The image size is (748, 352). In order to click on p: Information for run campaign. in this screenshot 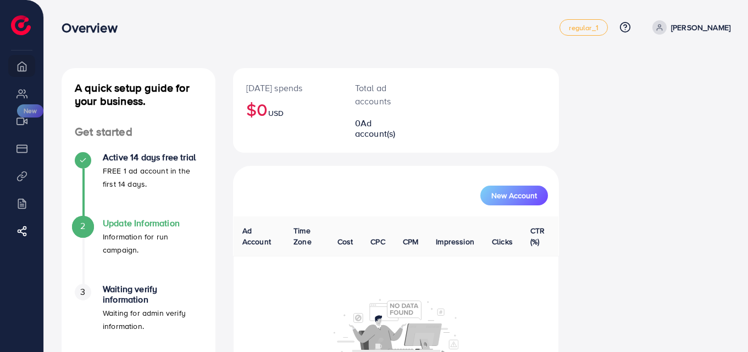, I will do `click(152, 244)`.